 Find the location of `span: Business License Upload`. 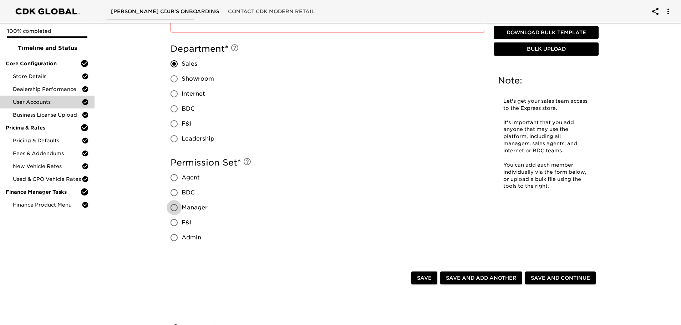

span: Business License Upload is located at coordinates (47, 115).